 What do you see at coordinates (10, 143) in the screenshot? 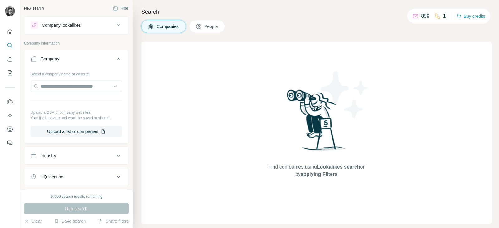
I see `button: Feedback` at bounding box center [10, 143].